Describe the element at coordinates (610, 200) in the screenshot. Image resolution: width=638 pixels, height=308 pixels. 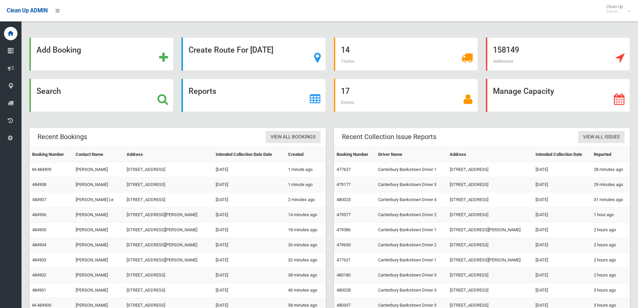
I see `td: 31 minutes ago` at that location.